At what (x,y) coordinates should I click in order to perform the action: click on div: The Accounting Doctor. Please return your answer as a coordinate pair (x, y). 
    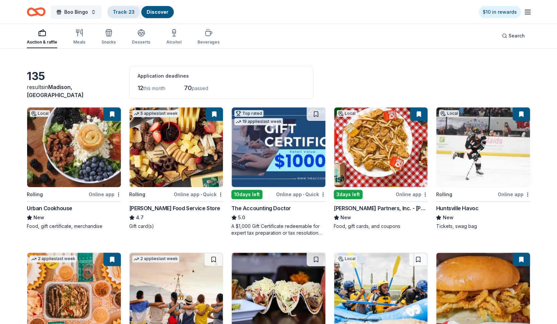
    Looking at the image, I should click on (261, 208).